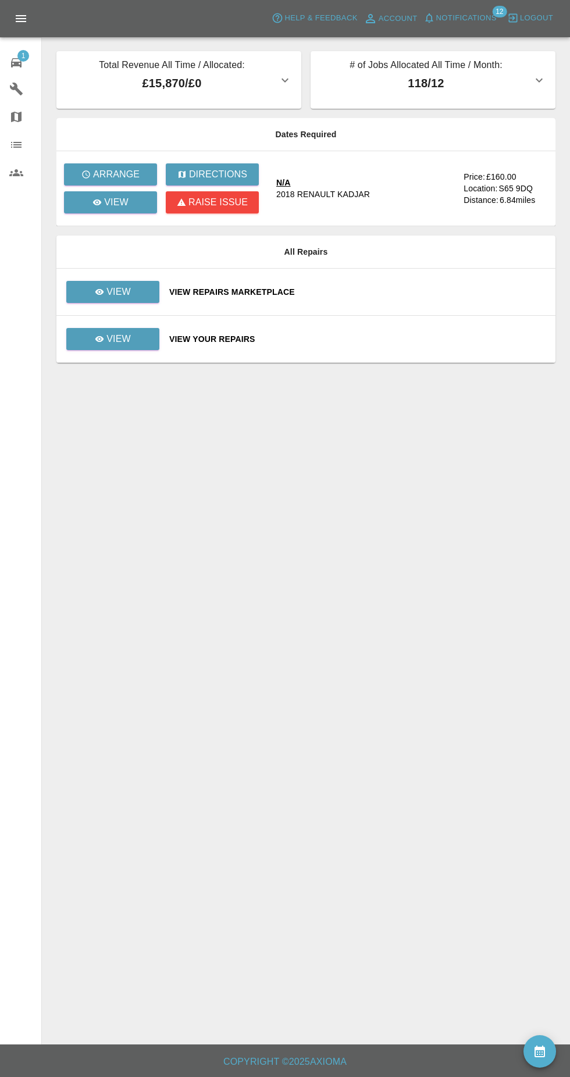  What do you see at coordinates (358, 292) in the screenshot?
I see `a: View Repairs Marketplace` at bounding box center [358, 292].